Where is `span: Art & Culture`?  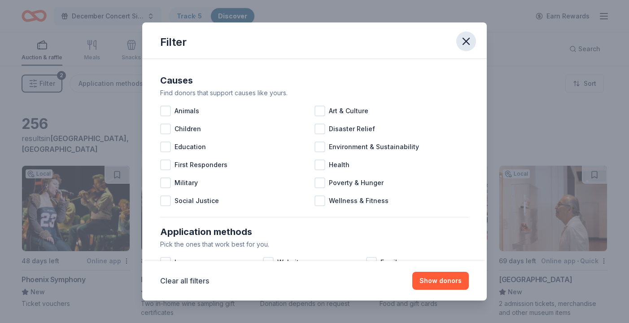 span: Art & Culture is located at coordinates (349, 111).